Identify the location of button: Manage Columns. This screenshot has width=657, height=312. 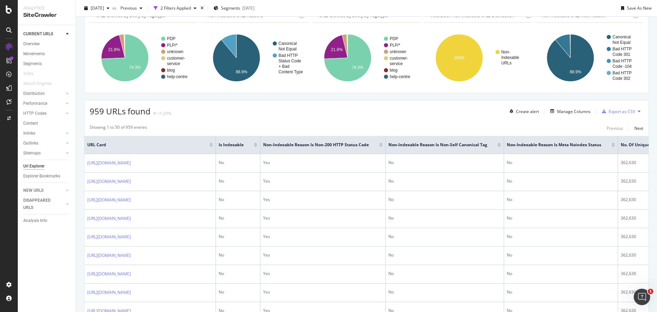
(569, 111).